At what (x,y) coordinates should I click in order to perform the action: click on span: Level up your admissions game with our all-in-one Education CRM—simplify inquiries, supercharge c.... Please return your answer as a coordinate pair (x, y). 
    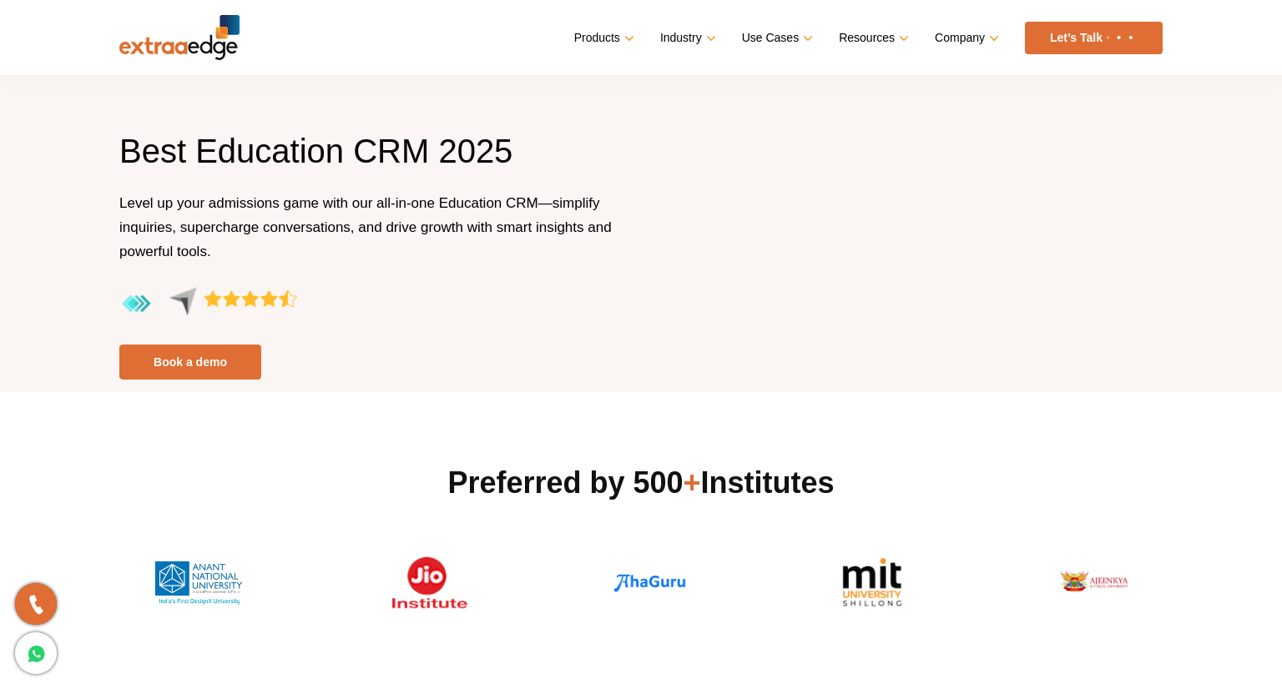
    Looking at the image, I should click on (366, 227).